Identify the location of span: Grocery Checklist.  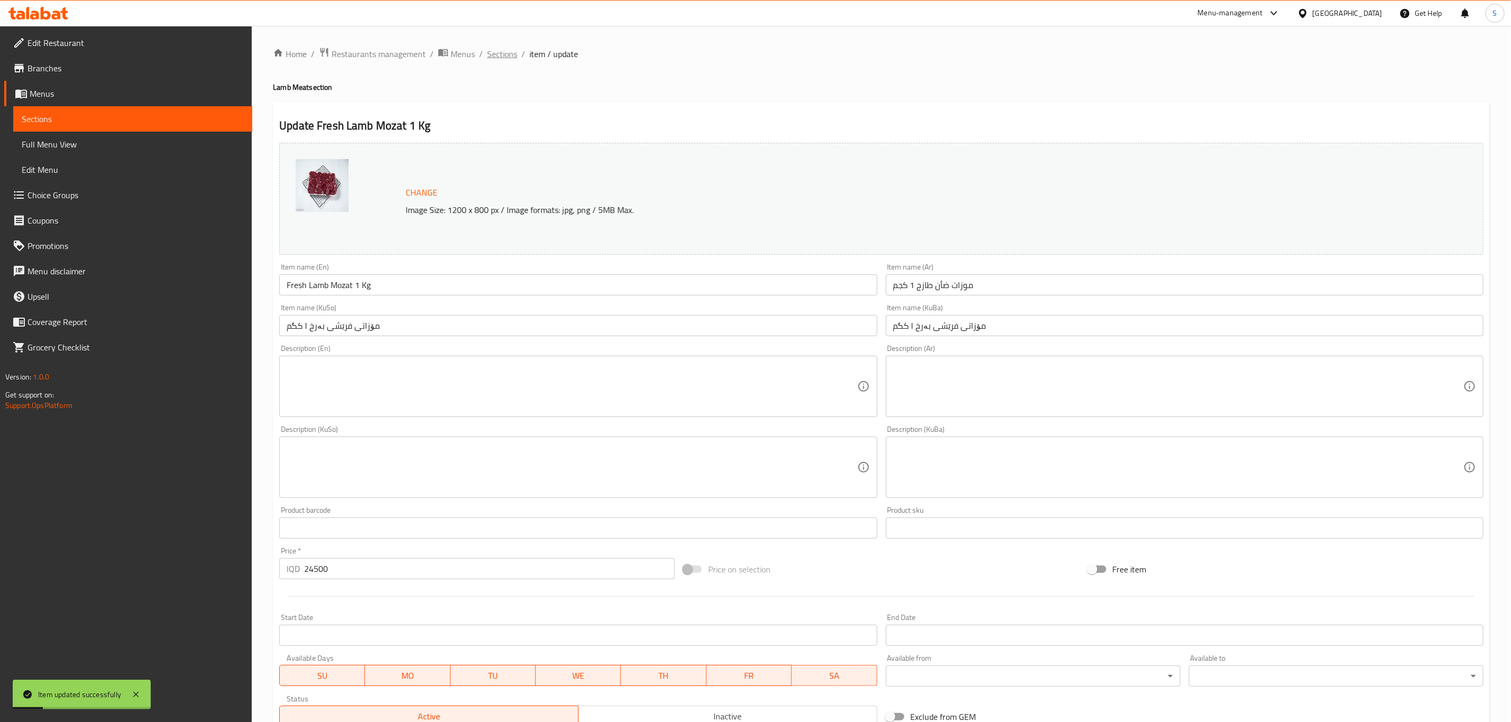
(135, 347).